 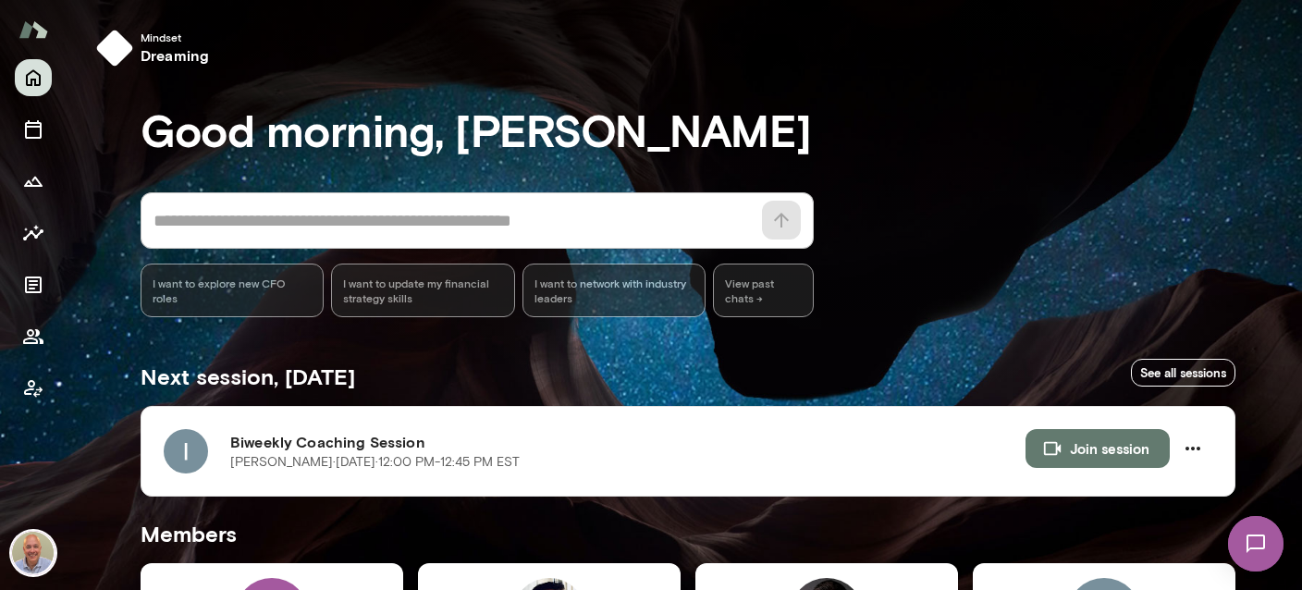 What do you see at coordinates (33, 233) in the screenshot?
I see `button: Insights` at bounding box center [33, 233].